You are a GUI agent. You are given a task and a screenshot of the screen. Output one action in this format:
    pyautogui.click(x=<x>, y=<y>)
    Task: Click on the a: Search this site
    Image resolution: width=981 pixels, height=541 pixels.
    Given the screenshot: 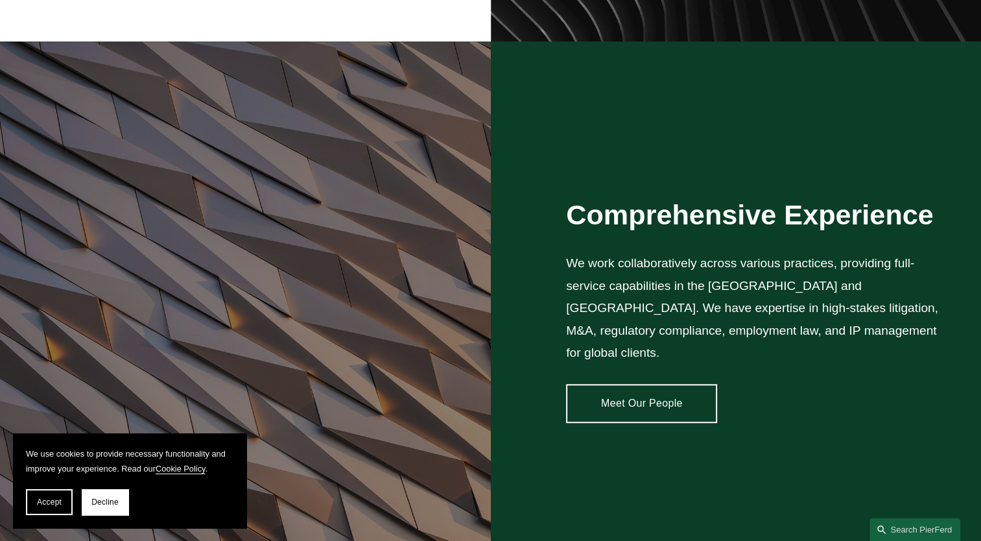 What is the action you would take?
    pyautogui.click(x=915, y=529)
    